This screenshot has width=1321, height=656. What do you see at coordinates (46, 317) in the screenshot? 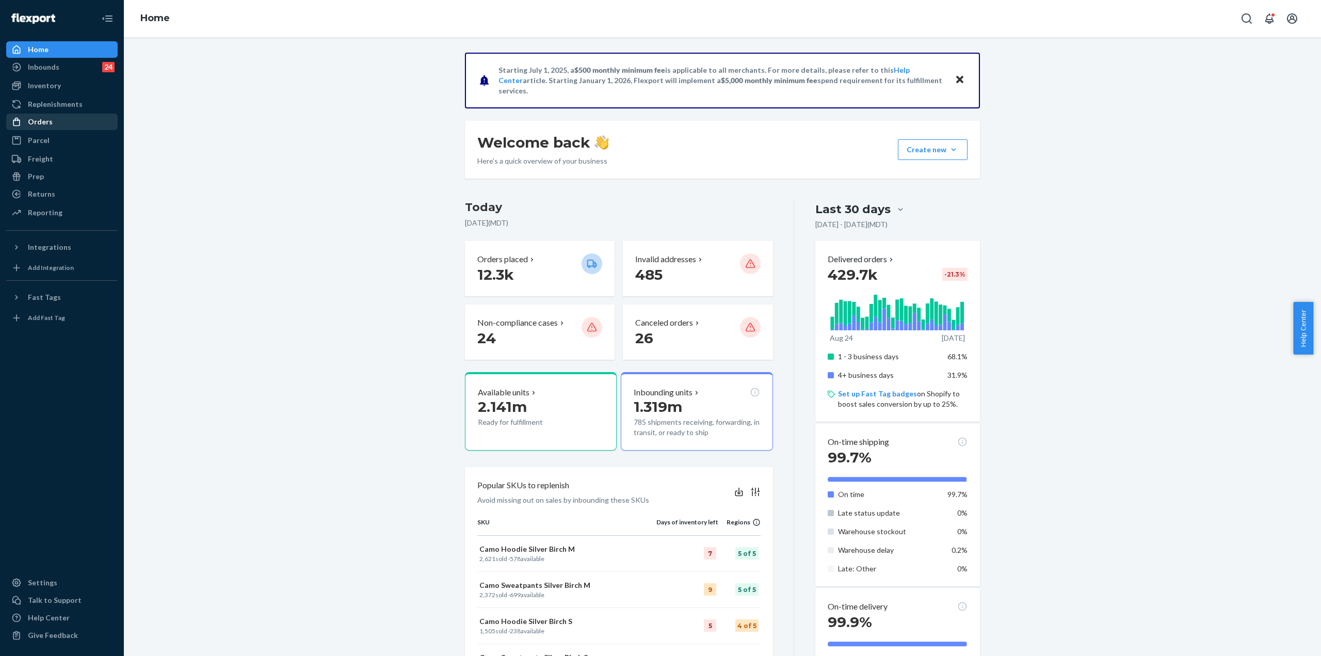
I see `div: Add Fast Tag` at bounding box center [46, 317].